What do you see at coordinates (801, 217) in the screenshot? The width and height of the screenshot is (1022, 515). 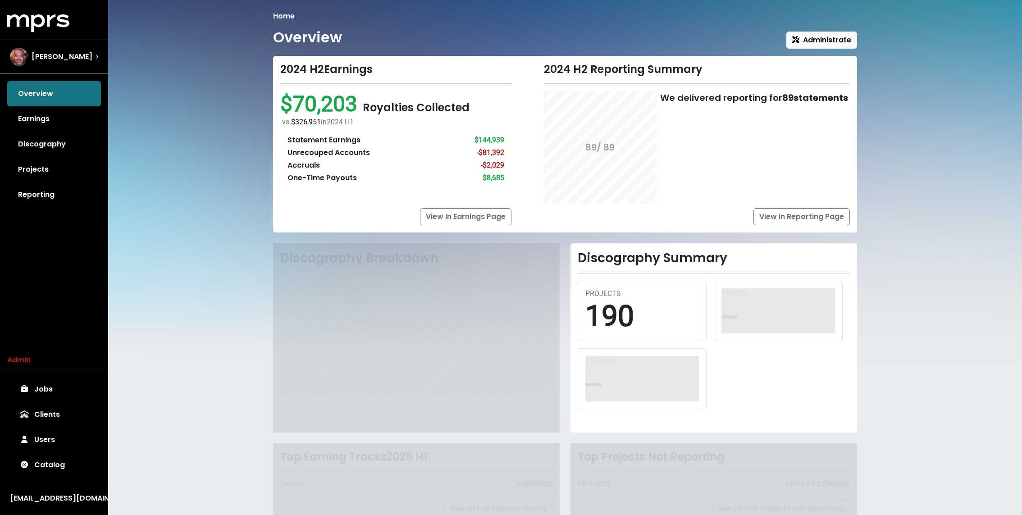 I see `a: View In Reporting Page` at bounding box center [801, 217].